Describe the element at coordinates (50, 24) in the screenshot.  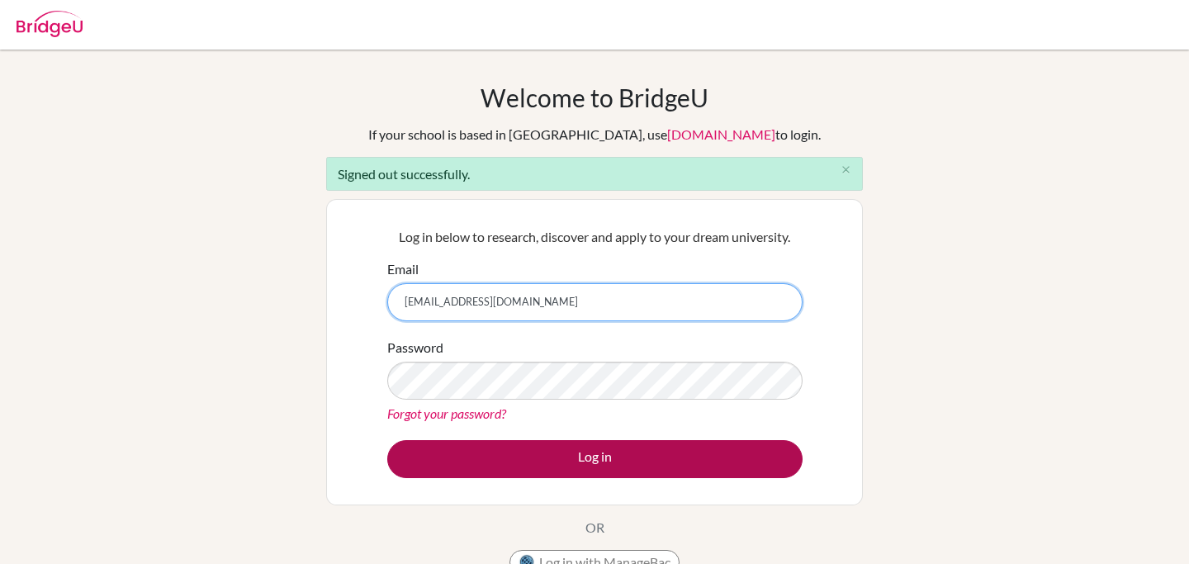
I see `img: Bridge-U` at that location.